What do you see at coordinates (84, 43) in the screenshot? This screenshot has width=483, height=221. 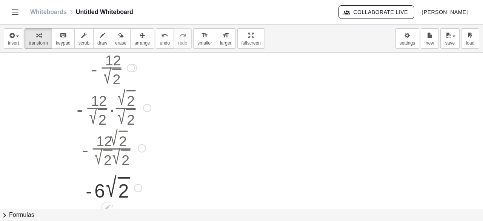 I see `span: scrub` at bounding box center [84, 43].